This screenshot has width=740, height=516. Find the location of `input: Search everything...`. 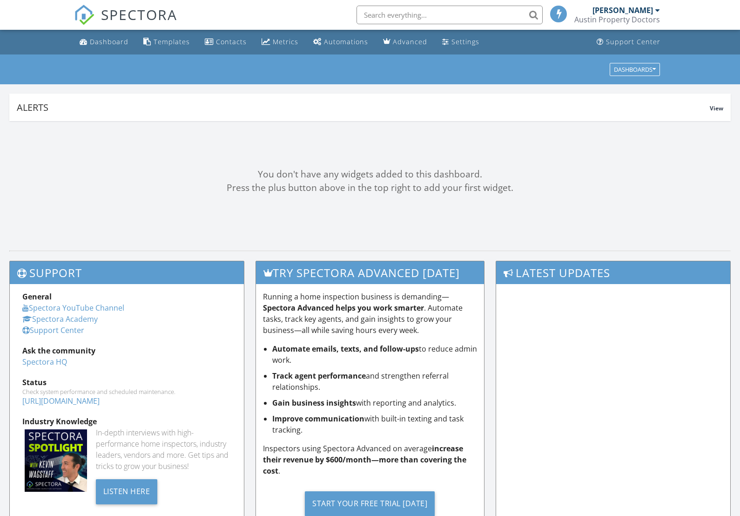

input: Search everything... is located at coordinates (450, 15).